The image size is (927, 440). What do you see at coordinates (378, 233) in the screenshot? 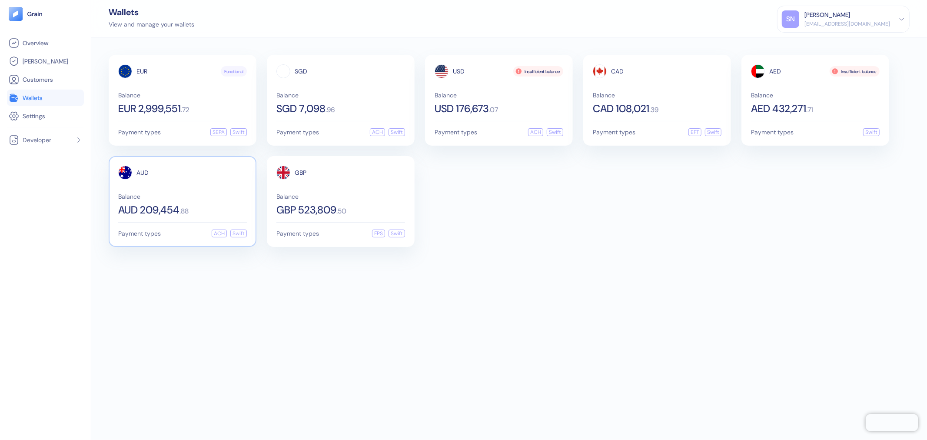
I see `div: FPS` at bounding box center [378, 233].